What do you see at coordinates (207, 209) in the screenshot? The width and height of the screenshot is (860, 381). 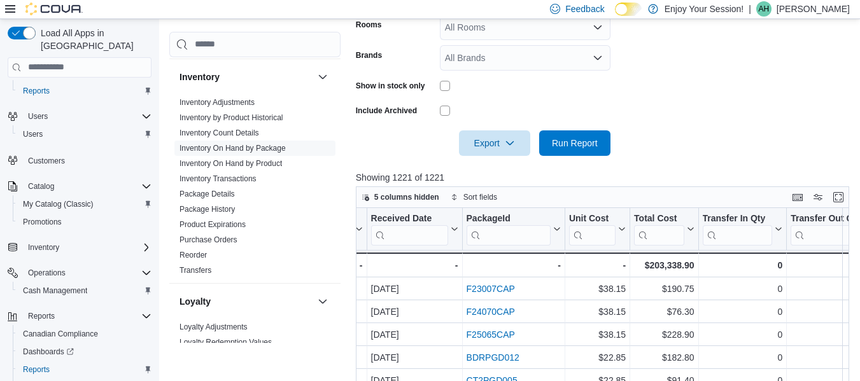 I see `a: Package History` at bounding box center [207, 209].